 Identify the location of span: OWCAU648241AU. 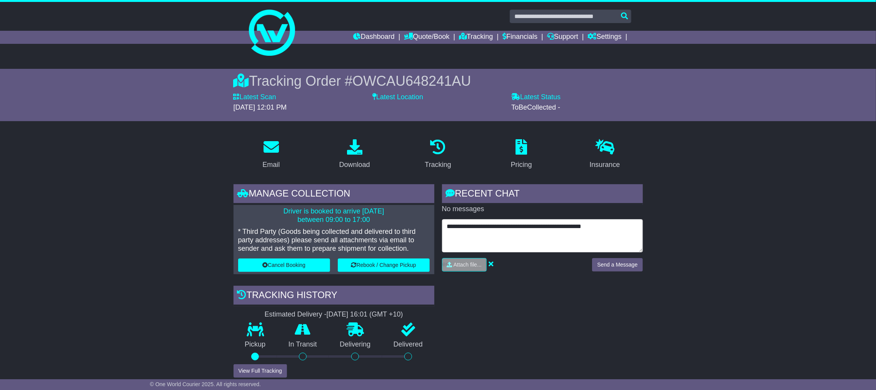
(412, 81).